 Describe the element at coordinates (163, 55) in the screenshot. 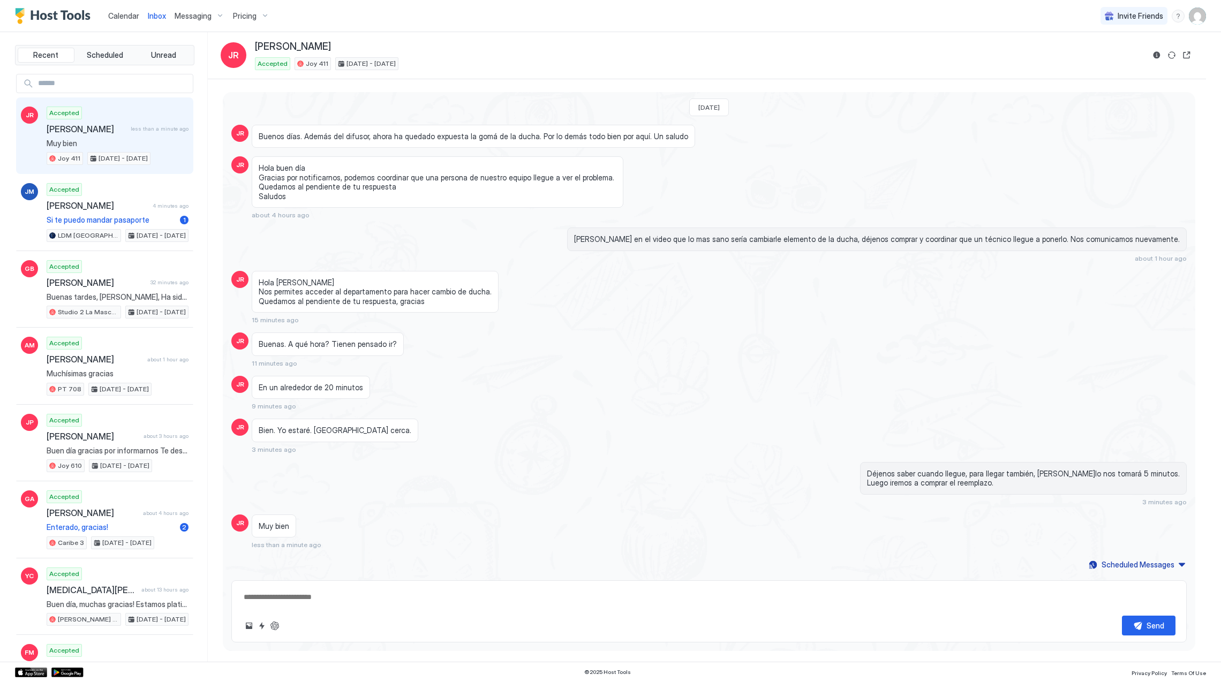

I see `span: Unread` at that location.